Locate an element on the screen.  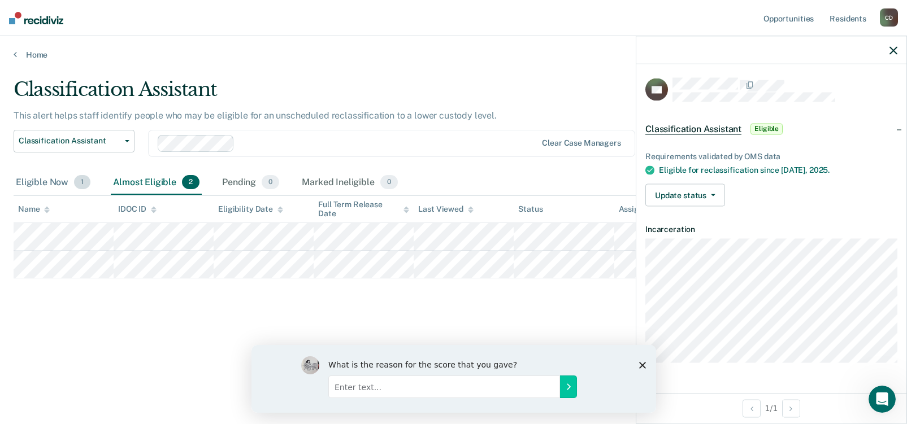
button: Update status is located at coordinates (685, 196).